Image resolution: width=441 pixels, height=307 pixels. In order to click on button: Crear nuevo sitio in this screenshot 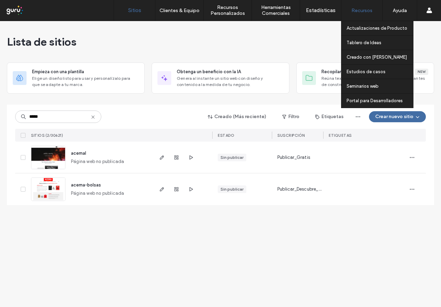, I will do `click(398, 117)`.